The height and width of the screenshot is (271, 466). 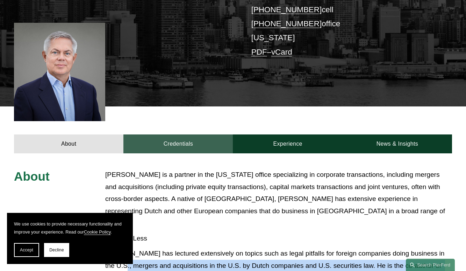 I want to click on a: vCard, so click(x=282, y=52).